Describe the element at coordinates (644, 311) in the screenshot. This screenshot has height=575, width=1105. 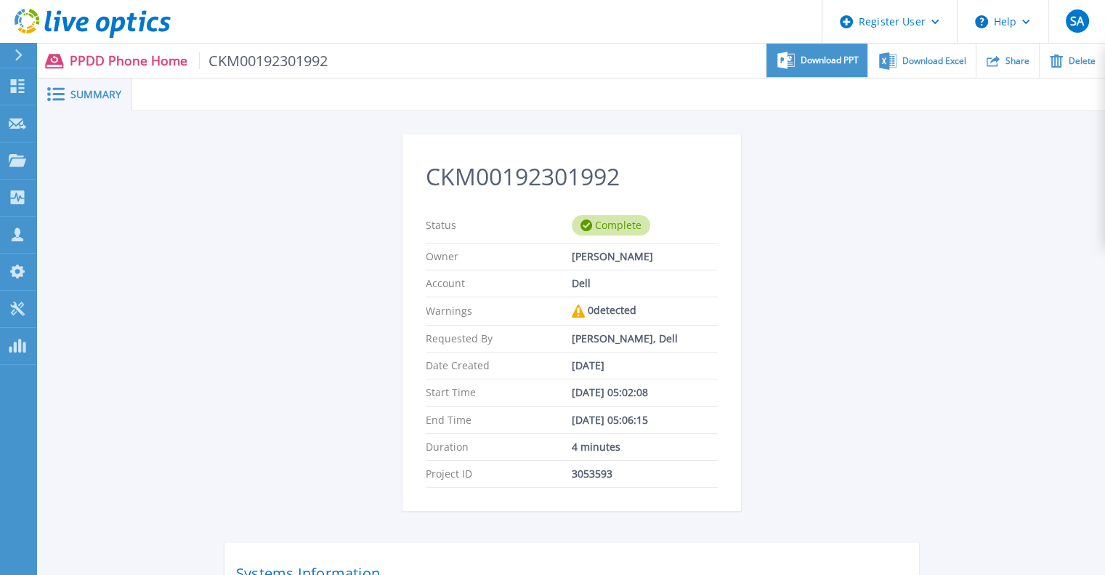
I see `div: 0 detected` at that location.